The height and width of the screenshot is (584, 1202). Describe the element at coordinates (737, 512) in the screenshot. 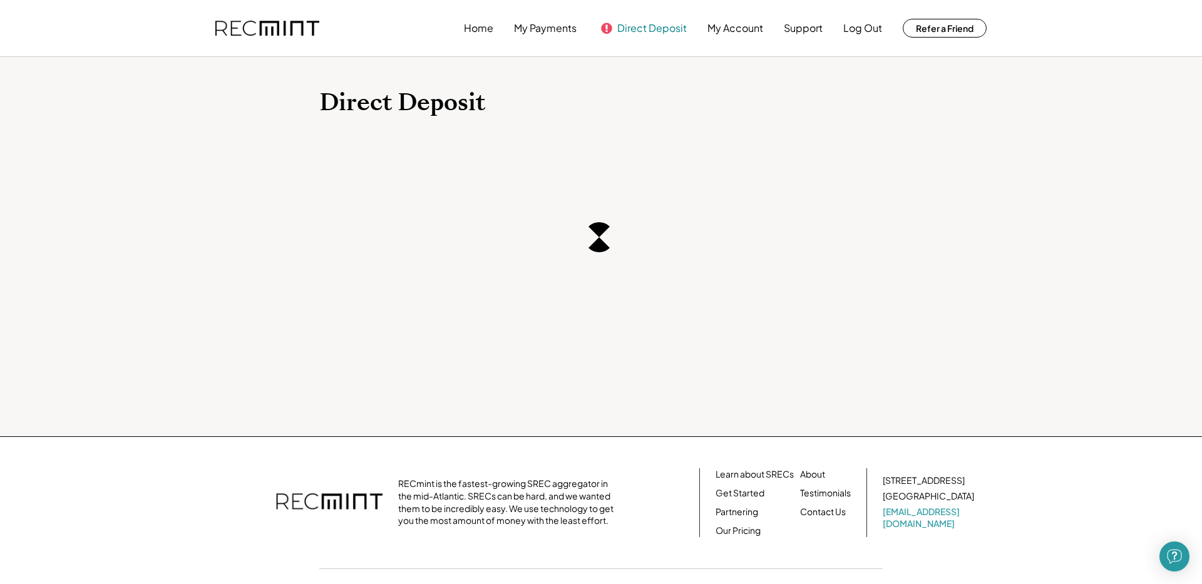

I see `a: Partnering` at that location.